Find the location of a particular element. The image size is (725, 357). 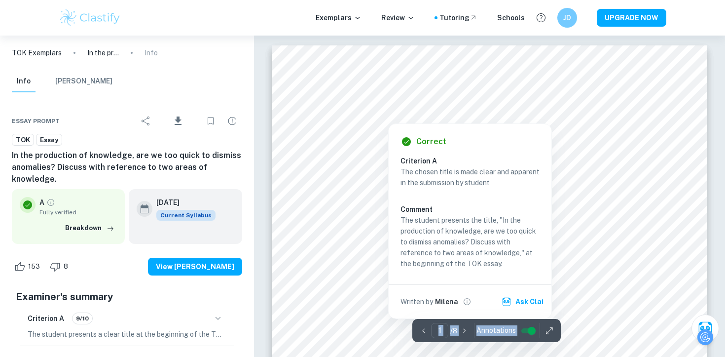

a: Grade fully verified is located at coordinates (51, 202).